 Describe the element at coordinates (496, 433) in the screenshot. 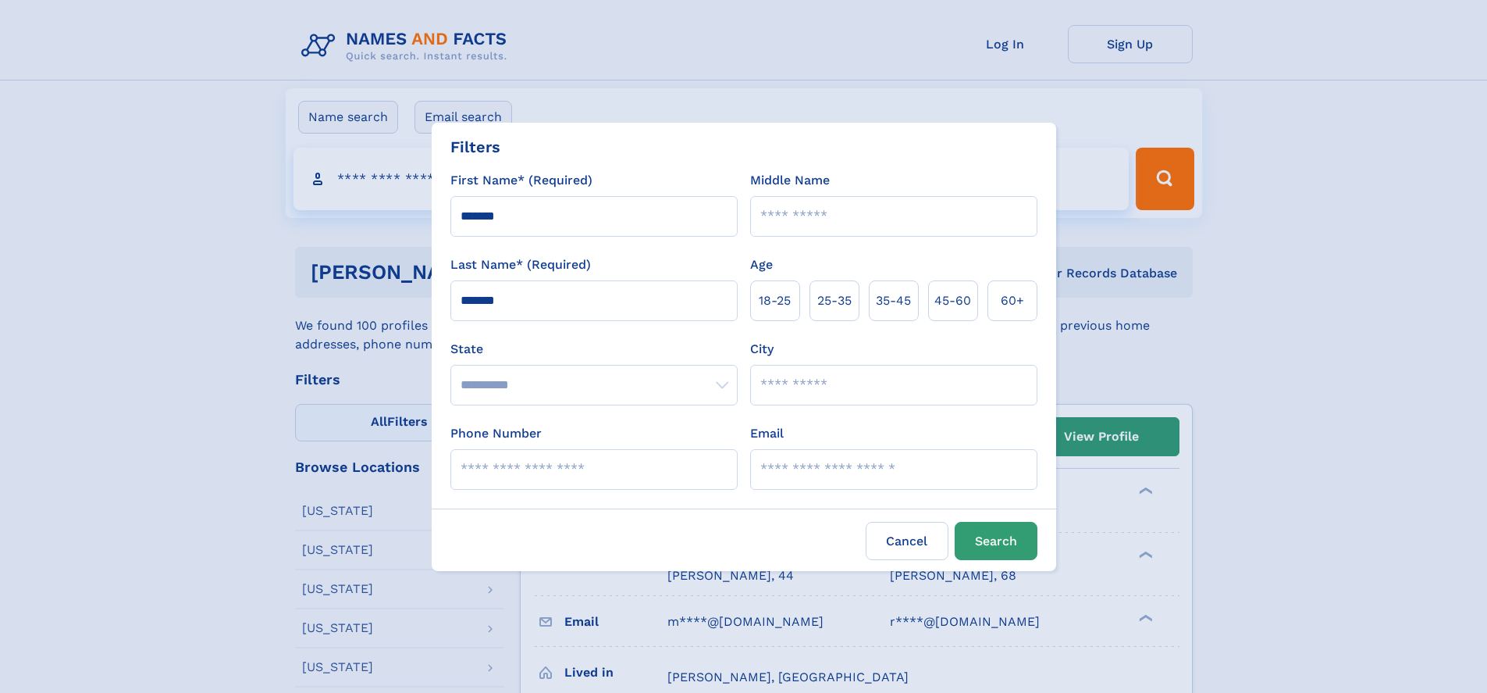

I see `label: Phone Number` at that location.